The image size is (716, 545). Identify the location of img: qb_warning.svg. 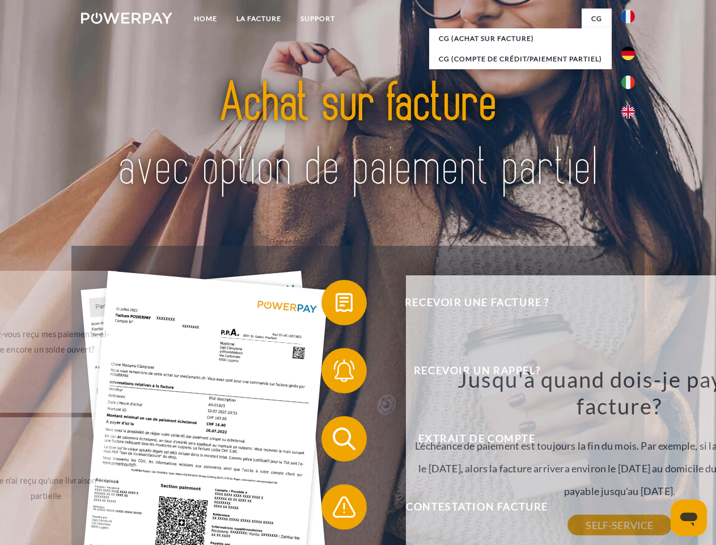
(344, 507).